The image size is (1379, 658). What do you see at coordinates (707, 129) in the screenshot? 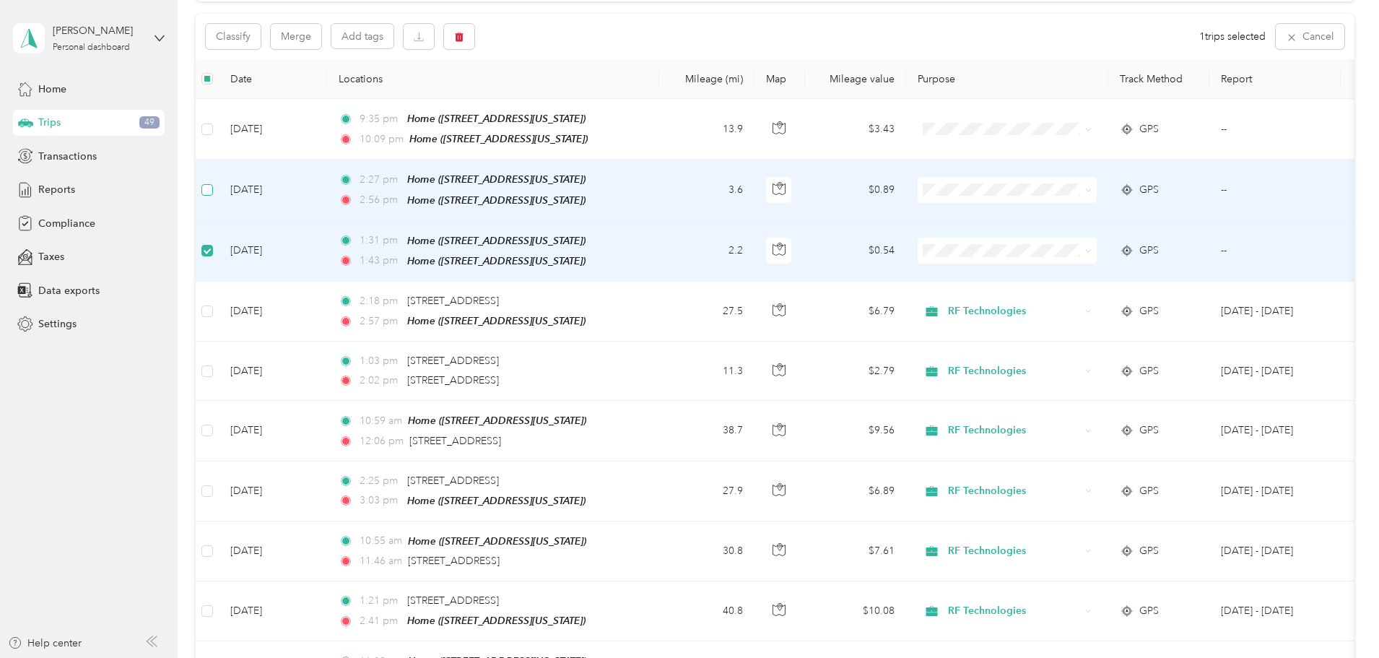
I see `td: 13.9` at bounding box center [707, 129].